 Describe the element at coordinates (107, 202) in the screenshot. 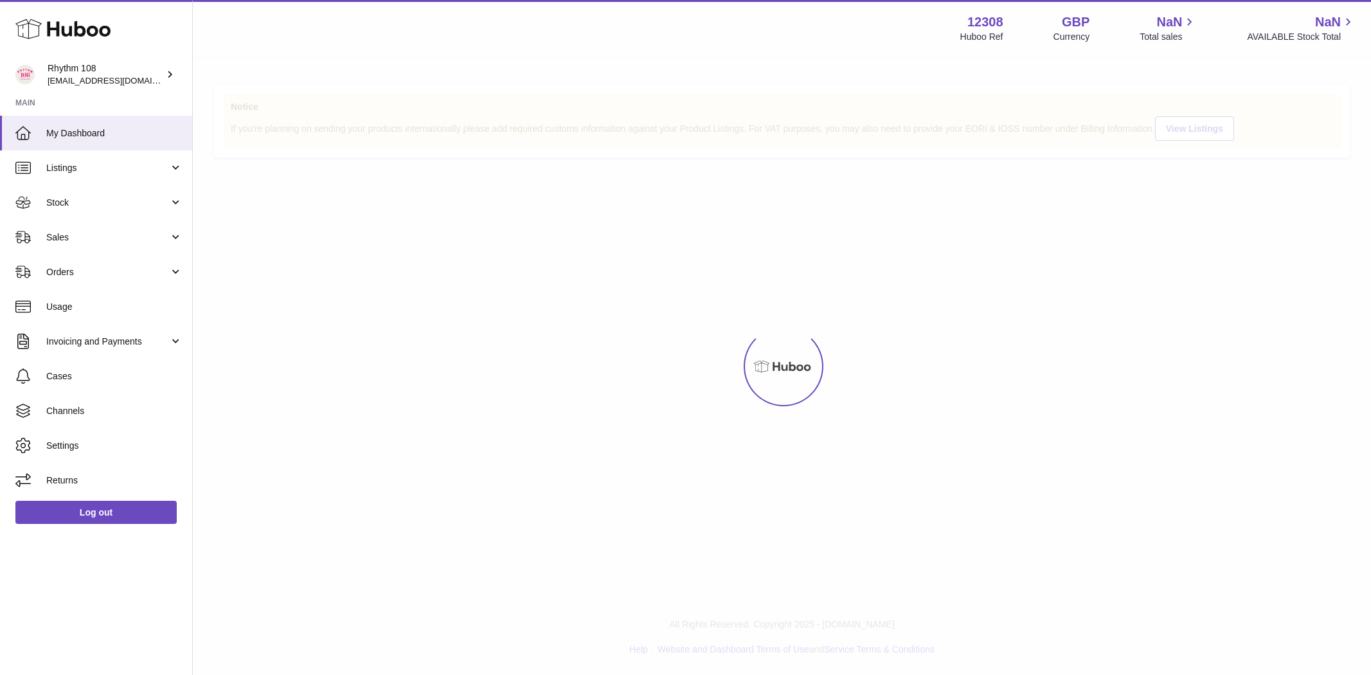

I see `span: Stock` at that location.